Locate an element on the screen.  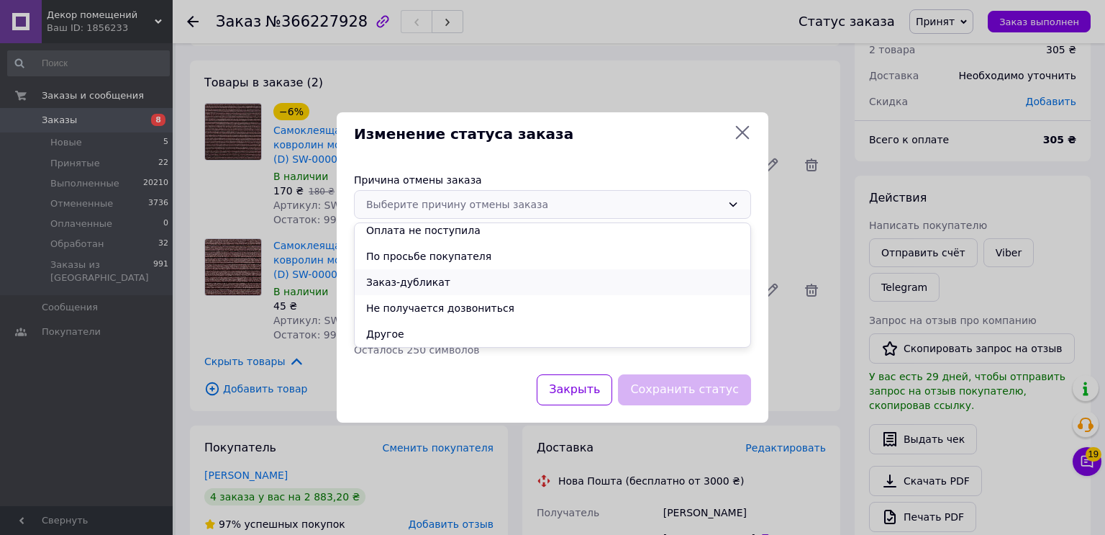
li: Не получается дозвониться is located at coordinates (553, 308).